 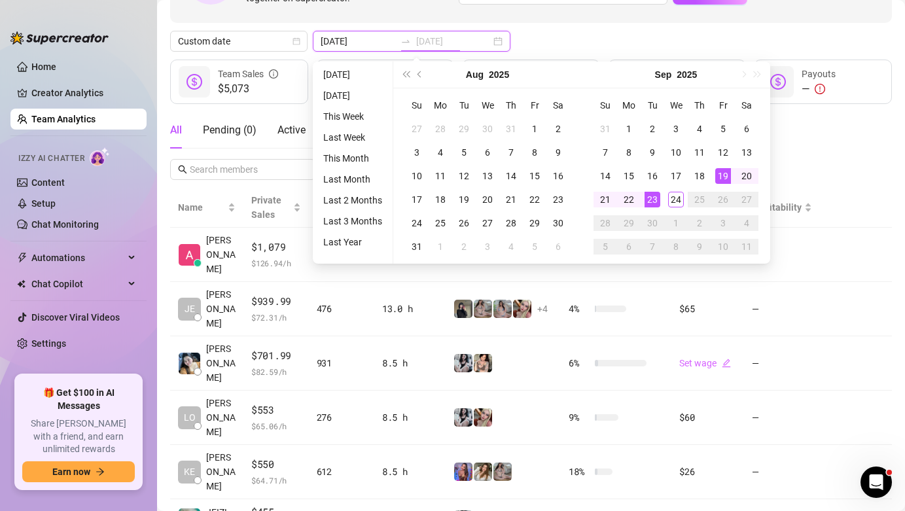 I want to click on td: 2025-08-18, so click(x=440, y=200).